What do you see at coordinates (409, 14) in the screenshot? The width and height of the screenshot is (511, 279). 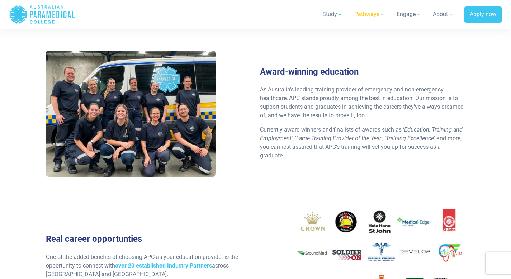 I see `a: Engage` at bounding box center [409, 14].